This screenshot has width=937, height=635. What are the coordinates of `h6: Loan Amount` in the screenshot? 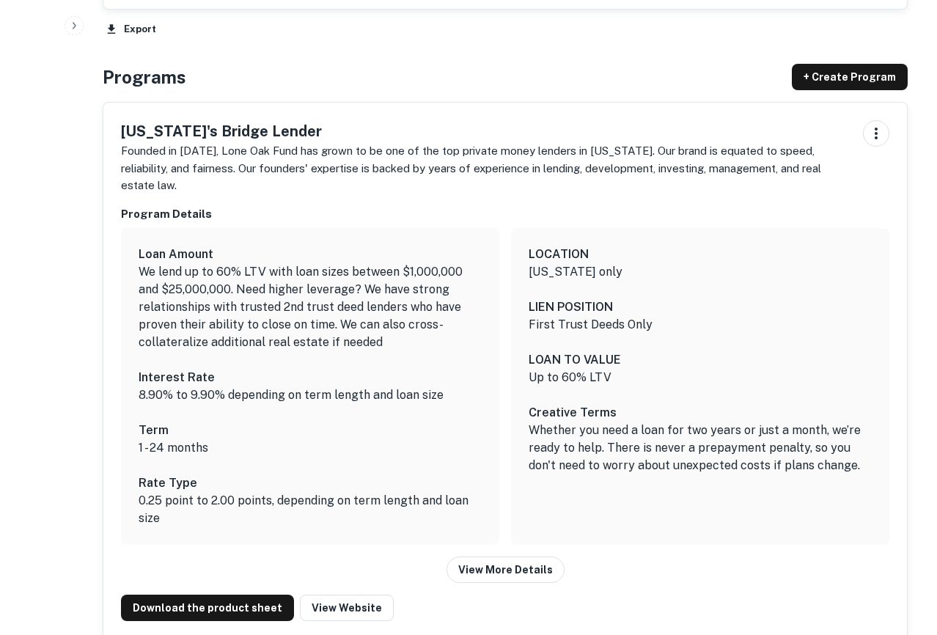 It's located at (310, 254).